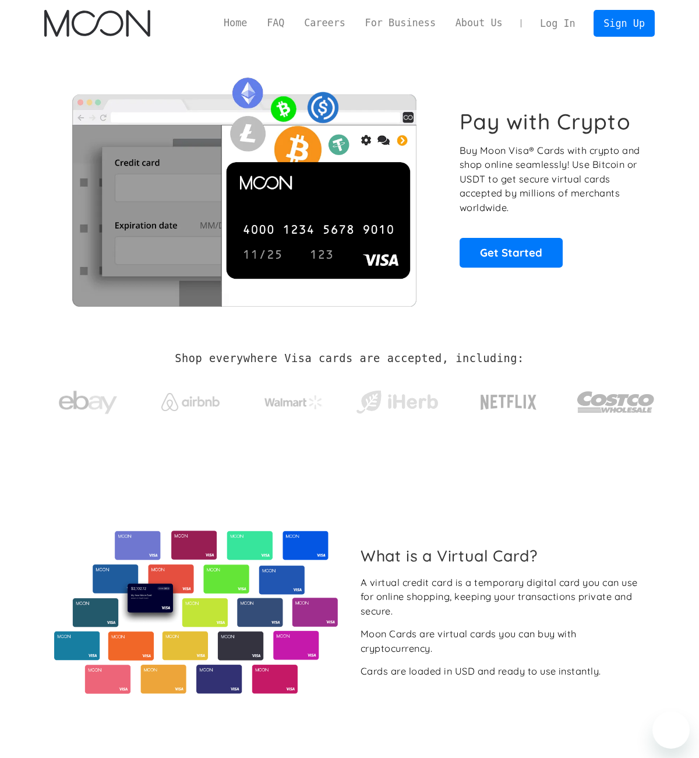  What do you see at coordinates (511, 252) in the screenshot?
I see `a: Get Started` at bounding box center [511, 252].